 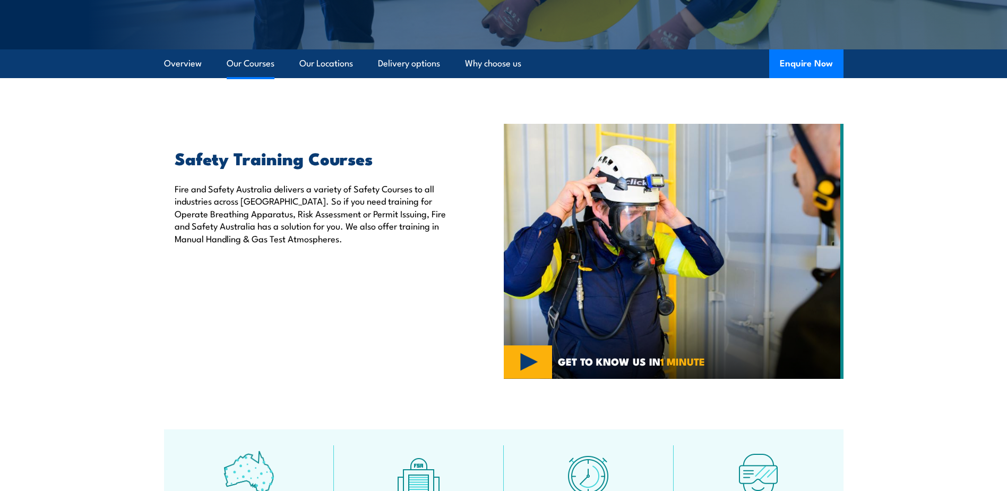 What do you see at coordinates (493, 63) in the screenshot?
I see `a: Why choose us` at bounding box center [493, 63].